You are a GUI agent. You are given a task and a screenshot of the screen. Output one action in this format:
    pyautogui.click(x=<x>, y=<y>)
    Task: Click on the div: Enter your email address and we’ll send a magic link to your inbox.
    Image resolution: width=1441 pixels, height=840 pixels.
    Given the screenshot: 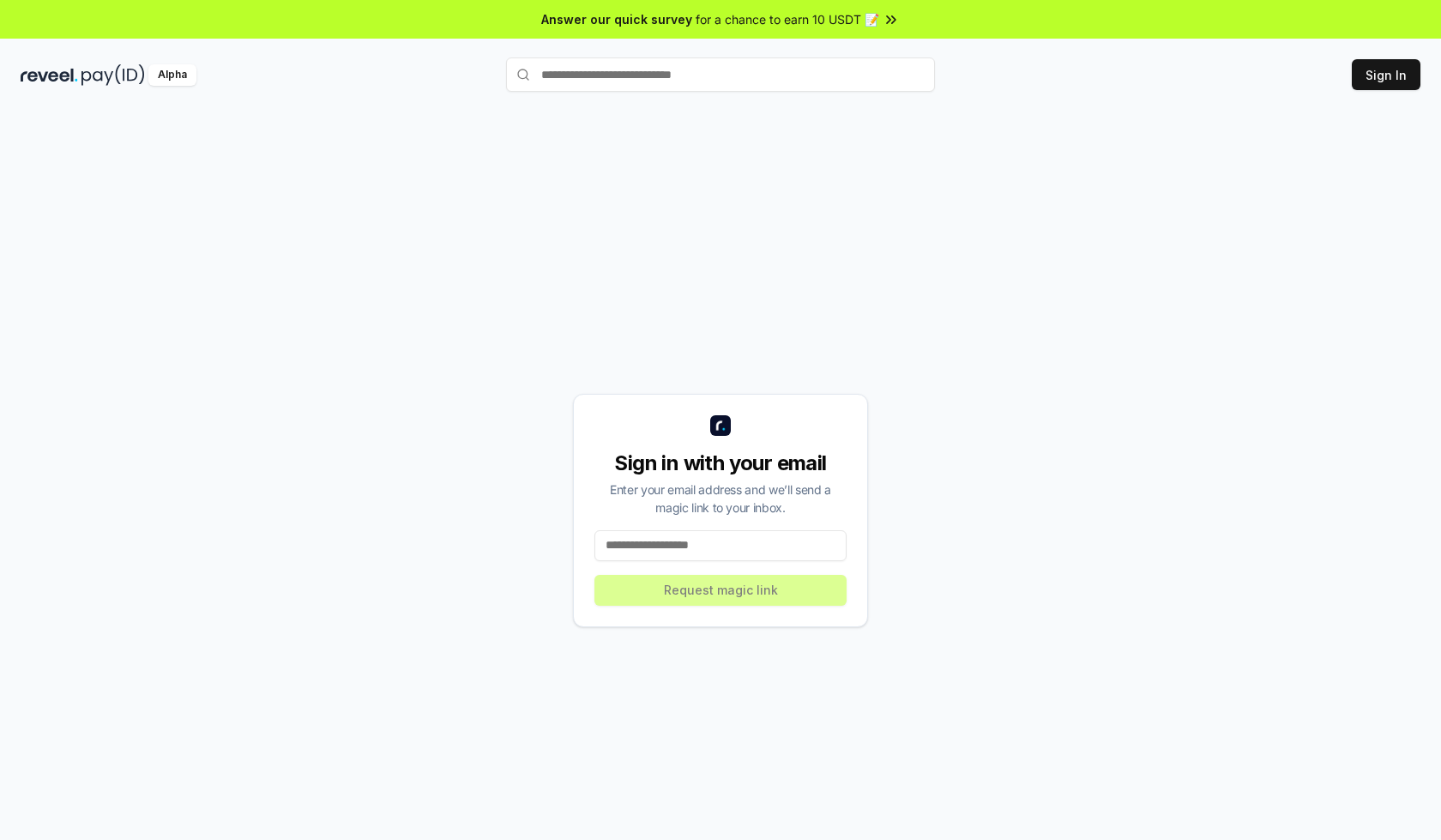 What is the action you would take?
    pyautogui.click(x=721, y=498)
    